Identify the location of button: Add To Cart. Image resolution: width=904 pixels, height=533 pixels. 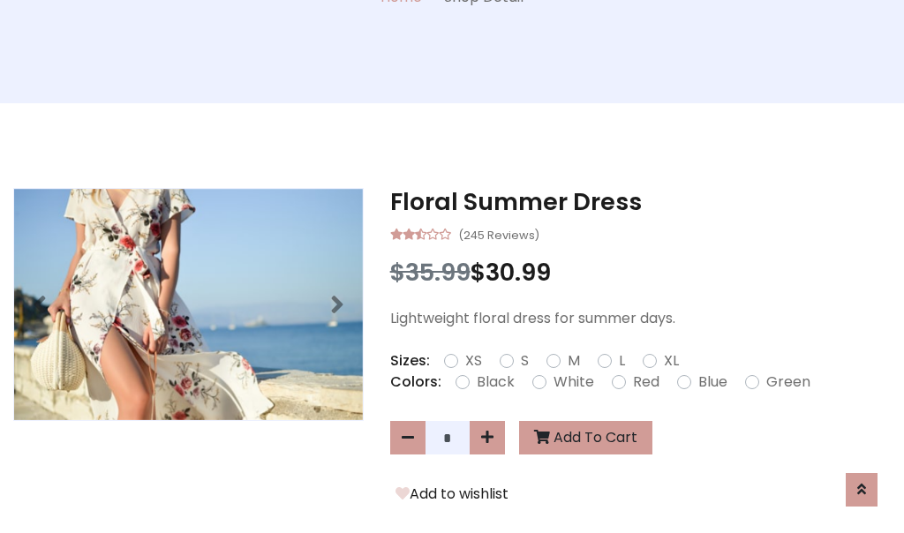
(585, 438).